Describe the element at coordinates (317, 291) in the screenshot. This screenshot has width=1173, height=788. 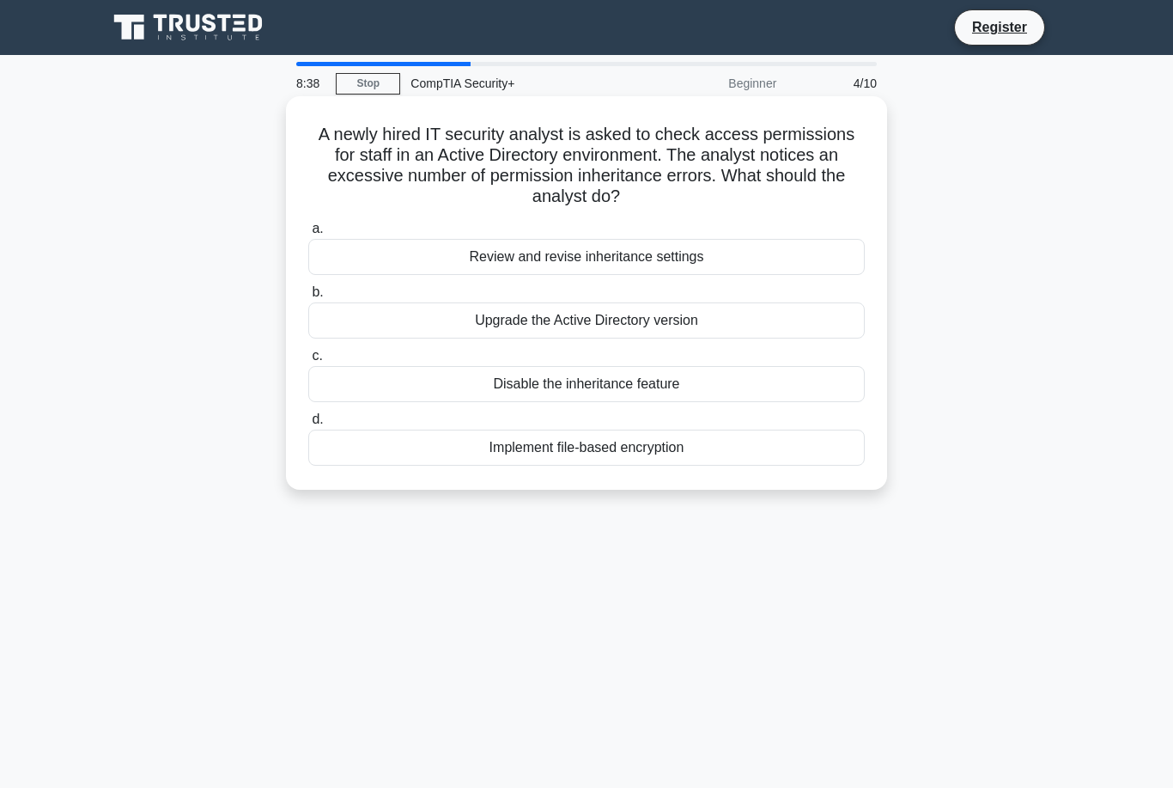
I see `span: b.` at that location.